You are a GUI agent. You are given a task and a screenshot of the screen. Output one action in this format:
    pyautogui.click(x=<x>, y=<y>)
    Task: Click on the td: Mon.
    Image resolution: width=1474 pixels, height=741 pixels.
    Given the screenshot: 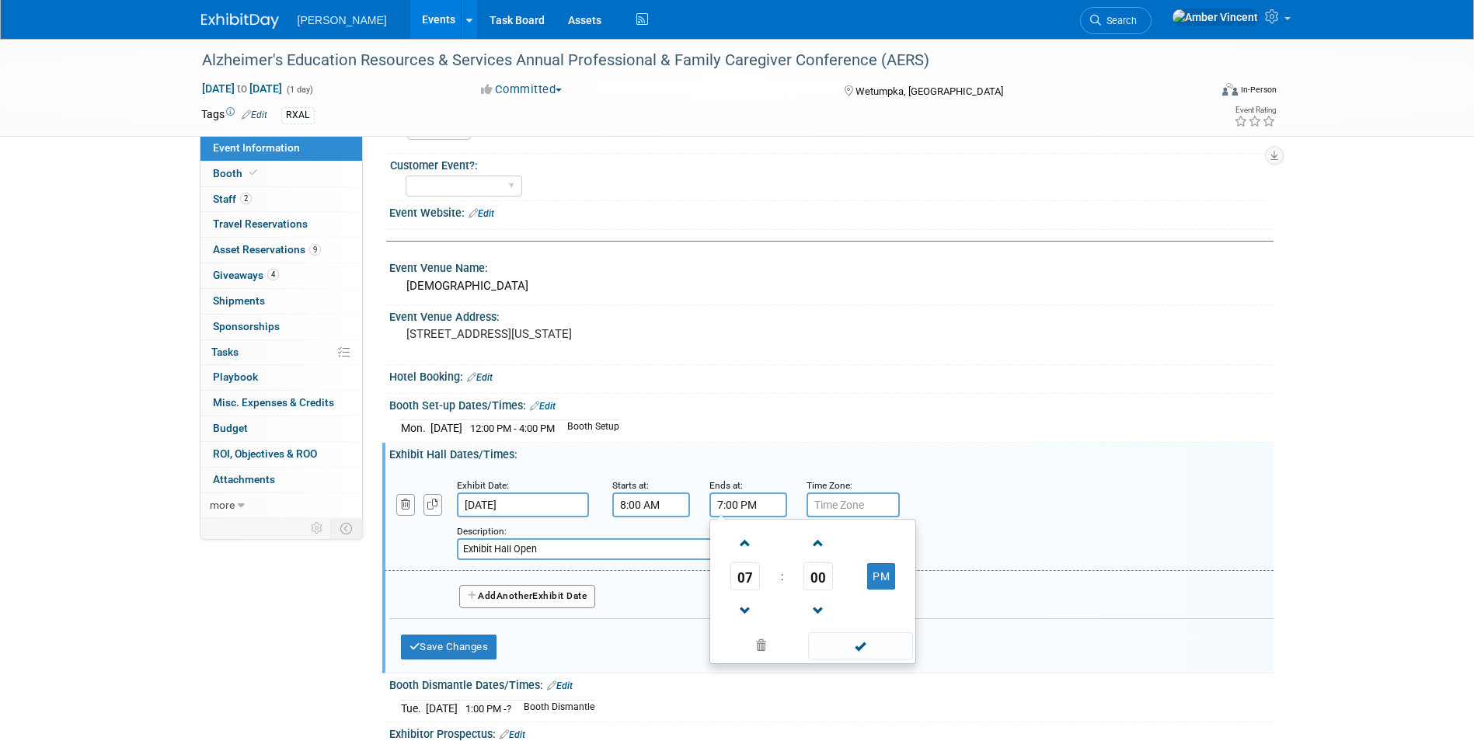 What is the action you would take?
    pyautogui.click(x=416, y=428)
    